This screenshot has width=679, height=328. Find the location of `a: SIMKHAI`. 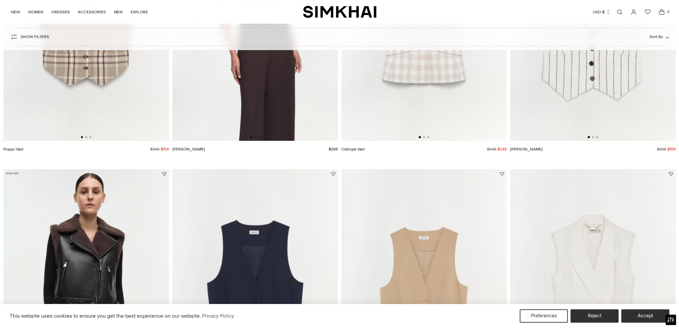

a: SIMKHAI is located at coordinates (339, 12).